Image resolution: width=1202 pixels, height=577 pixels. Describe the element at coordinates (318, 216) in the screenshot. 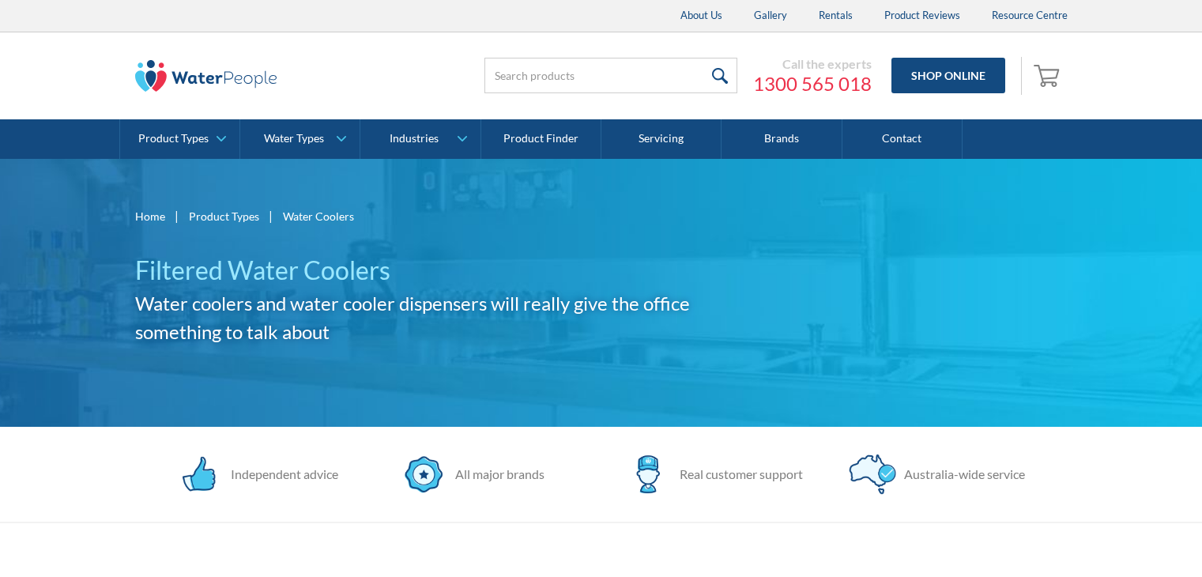

I see `div: Water Coolers` at that location.